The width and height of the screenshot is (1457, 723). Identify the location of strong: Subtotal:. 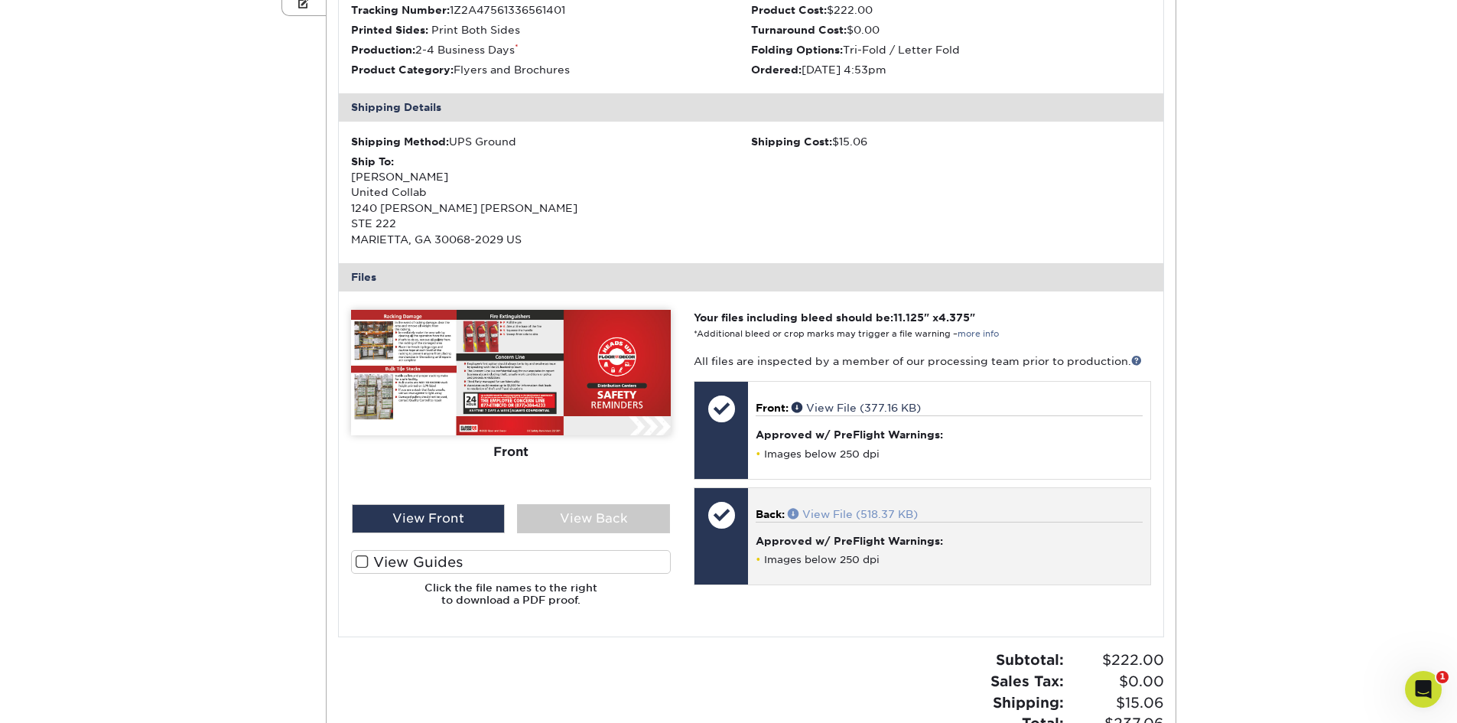
(1030, 659).